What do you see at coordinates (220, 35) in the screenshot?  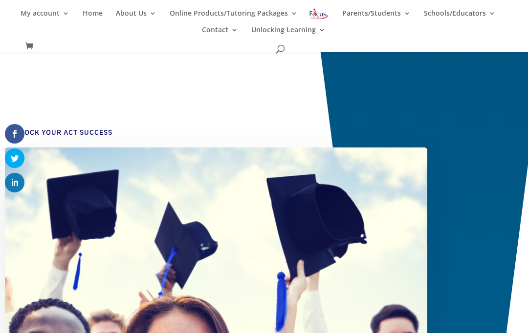 I see `a: Contact` at bounding box center [220, 35].